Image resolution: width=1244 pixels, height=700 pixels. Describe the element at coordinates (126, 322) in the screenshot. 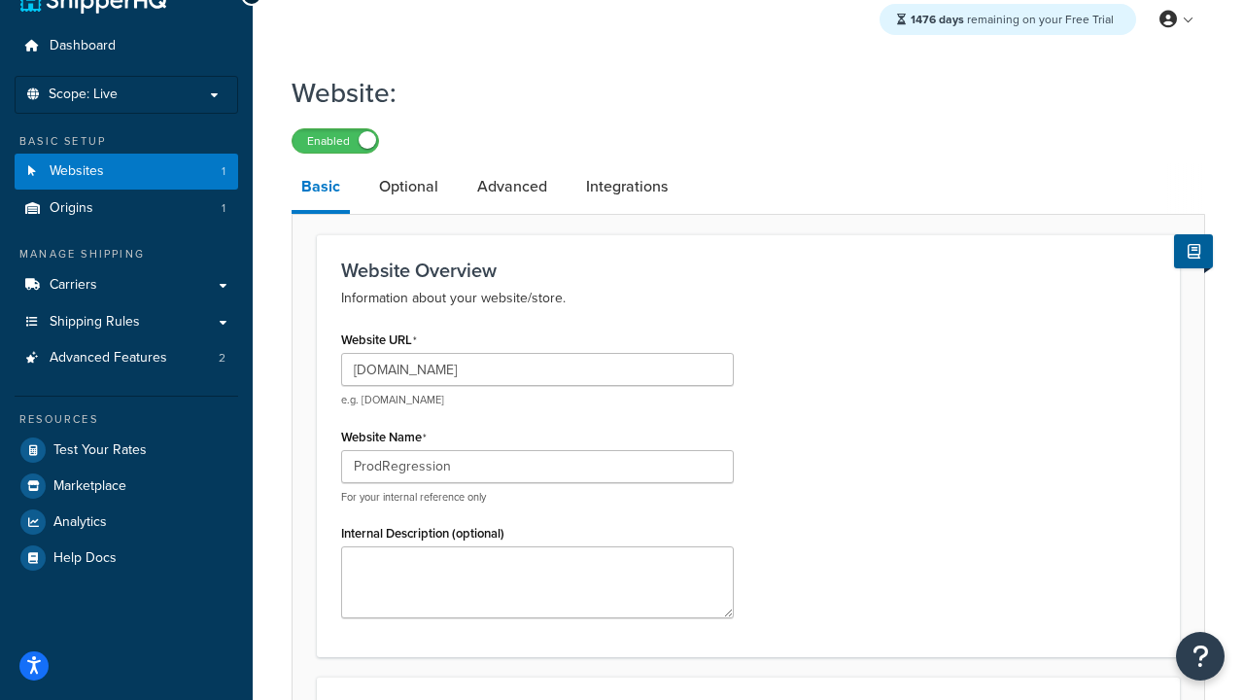

I see `a: Shipping Rules` at that location.